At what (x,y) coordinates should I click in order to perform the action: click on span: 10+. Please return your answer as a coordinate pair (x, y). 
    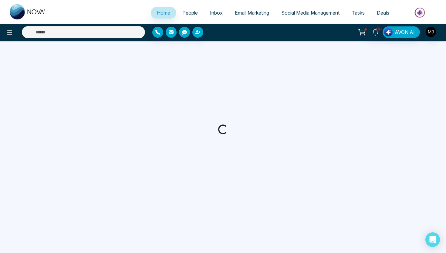
    Looking at the image, I should click on (378, 29).